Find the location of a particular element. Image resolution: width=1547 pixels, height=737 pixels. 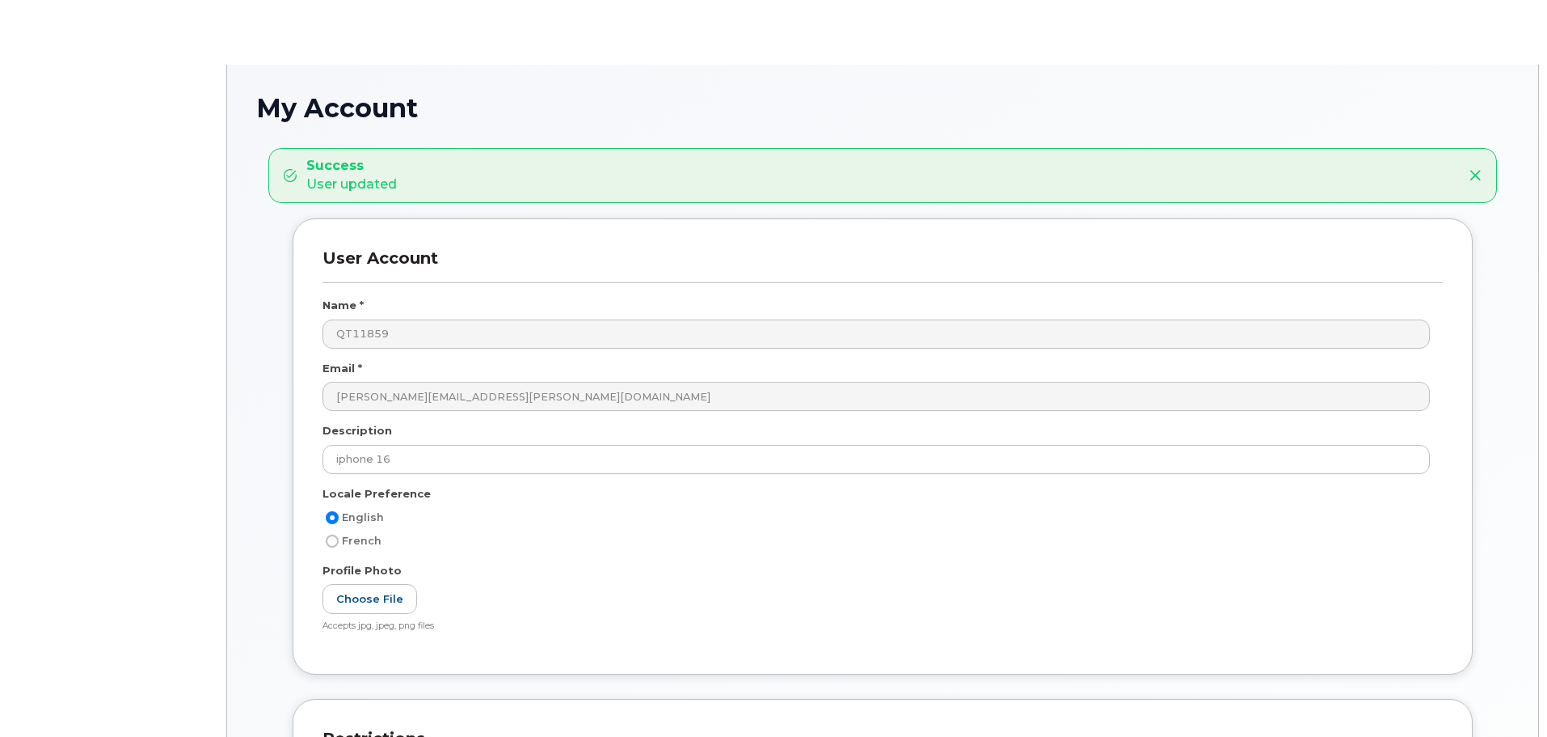

label: Description is located at coordinates (357, 430).